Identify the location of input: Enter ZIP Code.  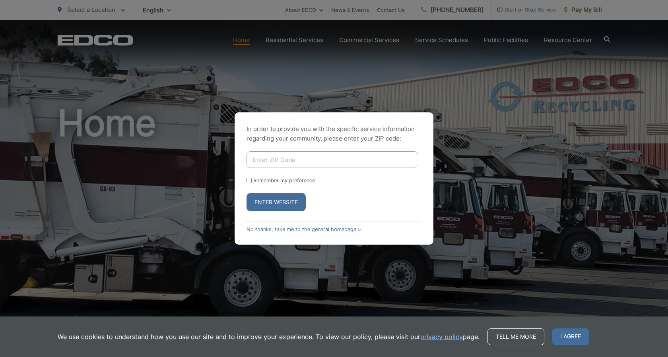
(332, 160).